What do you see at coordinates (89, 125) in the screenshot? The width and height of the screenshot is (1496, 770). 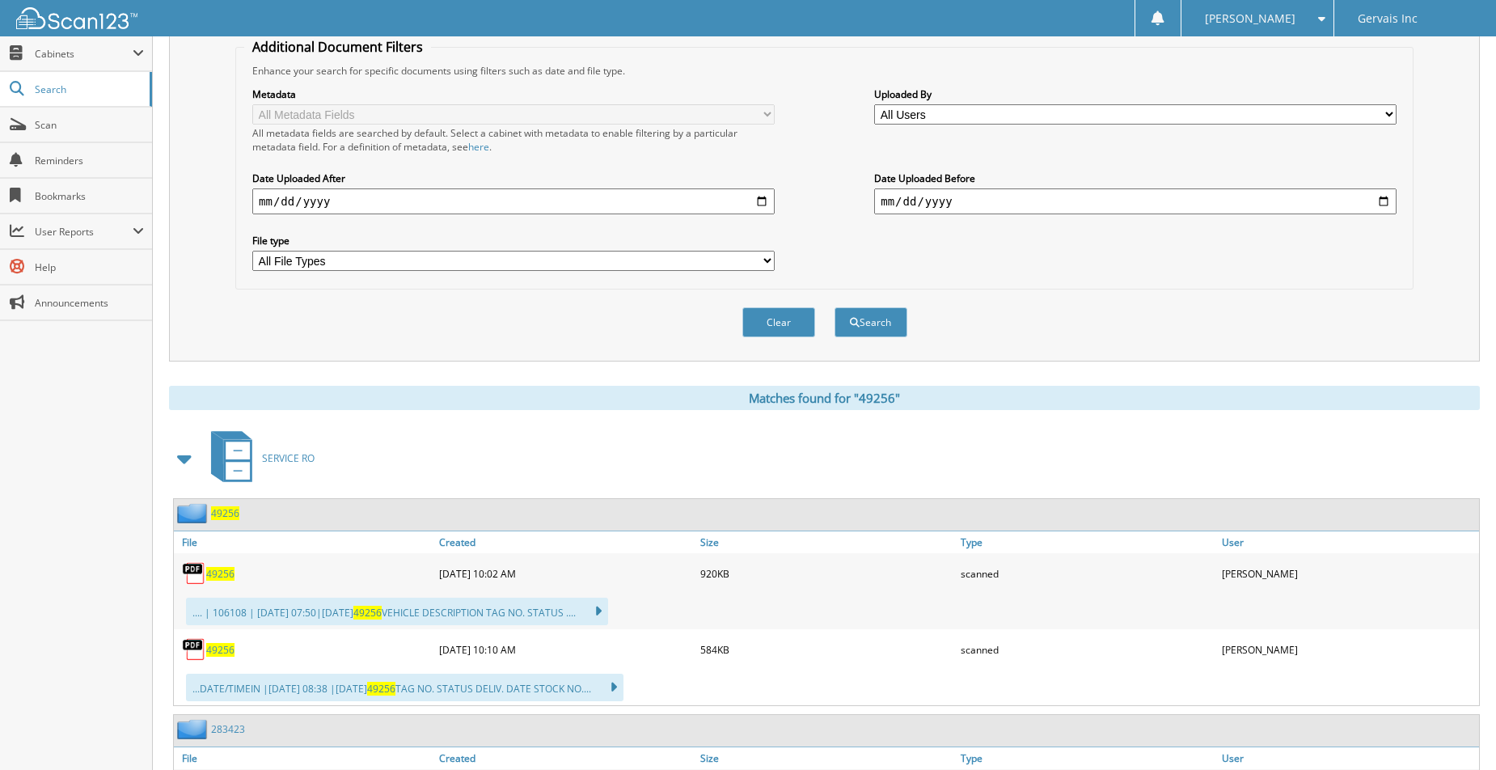 I see `span: Scan` at bounding box center [89, 125].